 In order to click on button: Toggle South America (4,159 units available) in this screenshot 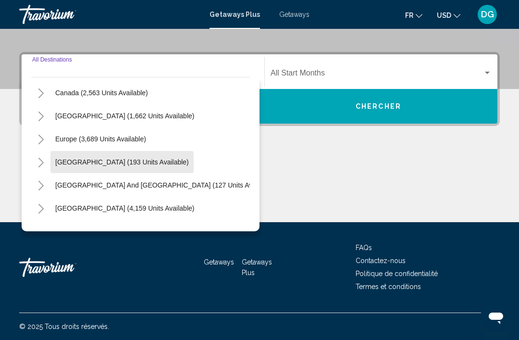, I will do `click(41, 208)`.